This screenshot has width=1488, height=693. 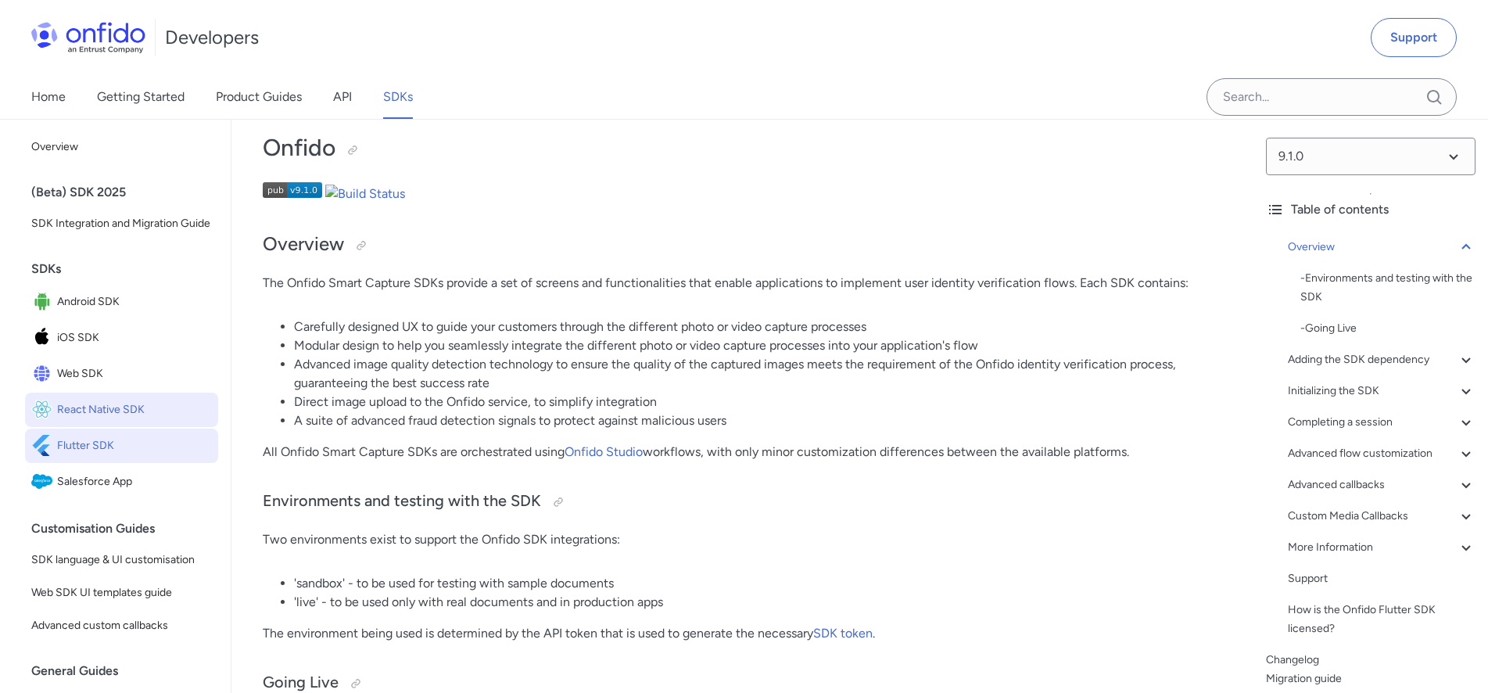 What do you see at coordinates (742, 245) in the screenshot?
I see `h2: Overview` at bounding box center [742, 245].